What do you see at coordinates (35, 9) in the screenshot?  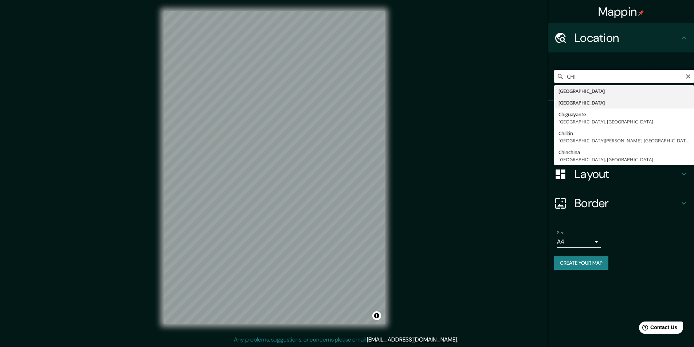 I see `span: Contact Us` at bounding box center [35, 9].